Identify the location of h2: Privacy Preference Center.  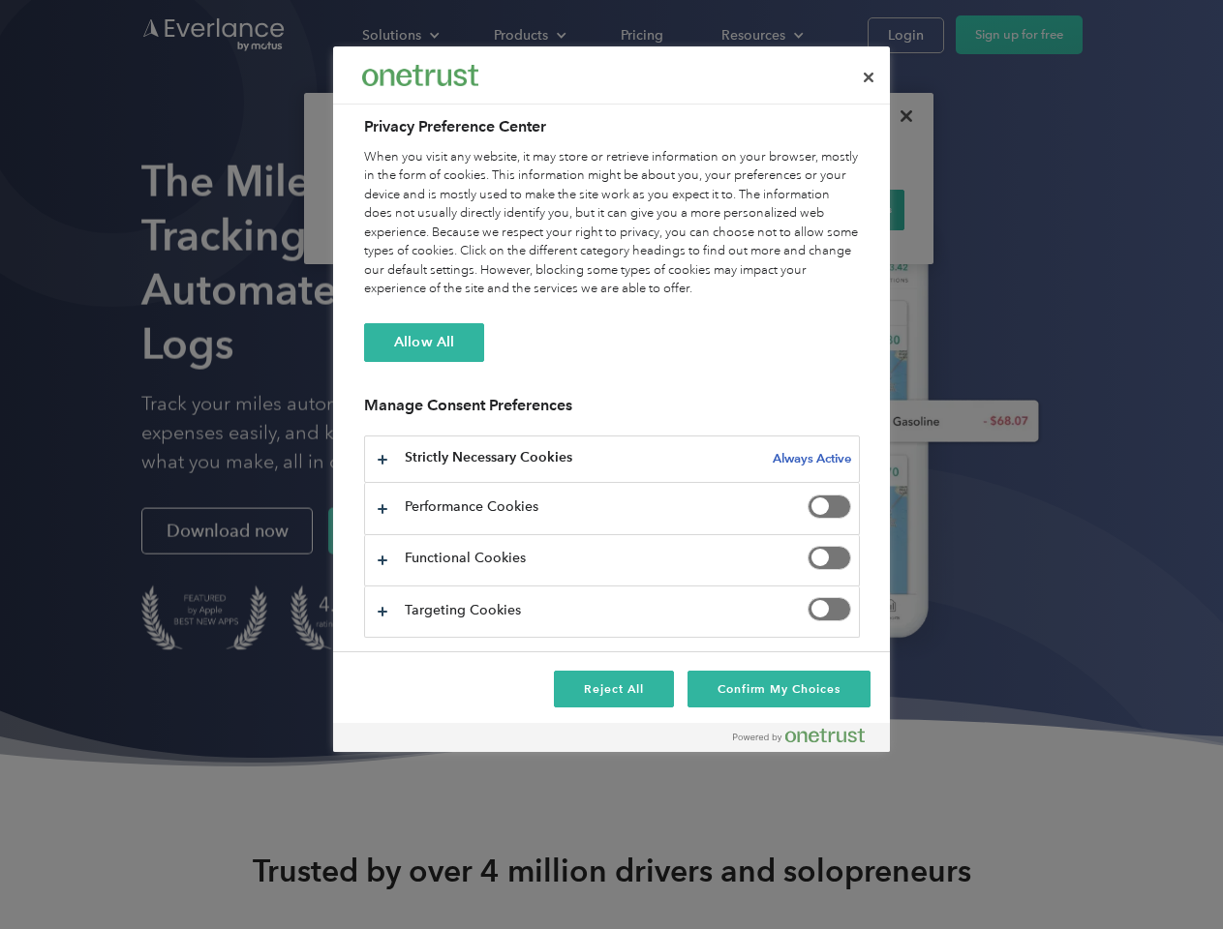
(612, 127).